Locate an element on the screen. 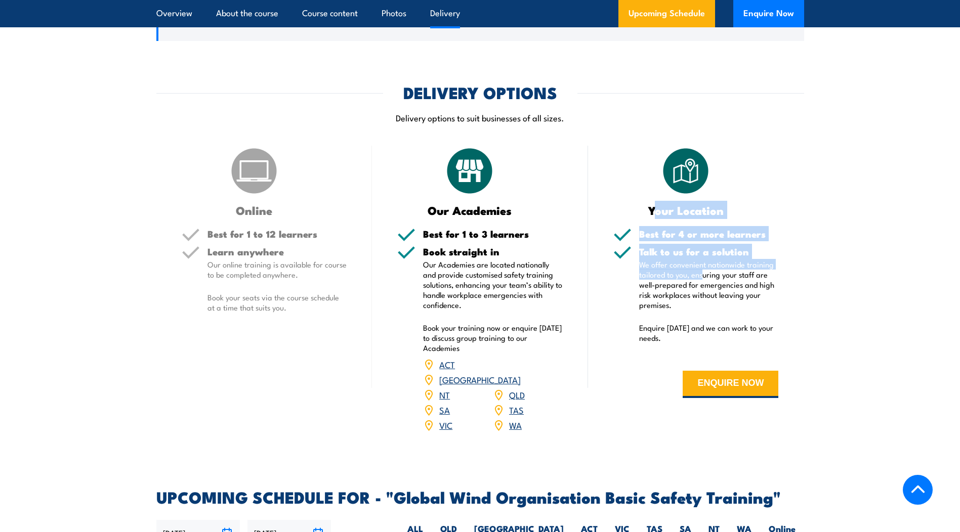 The width and height of the screenshot is (960, 532). h3: Your Location is located at coordinates (686, 210).